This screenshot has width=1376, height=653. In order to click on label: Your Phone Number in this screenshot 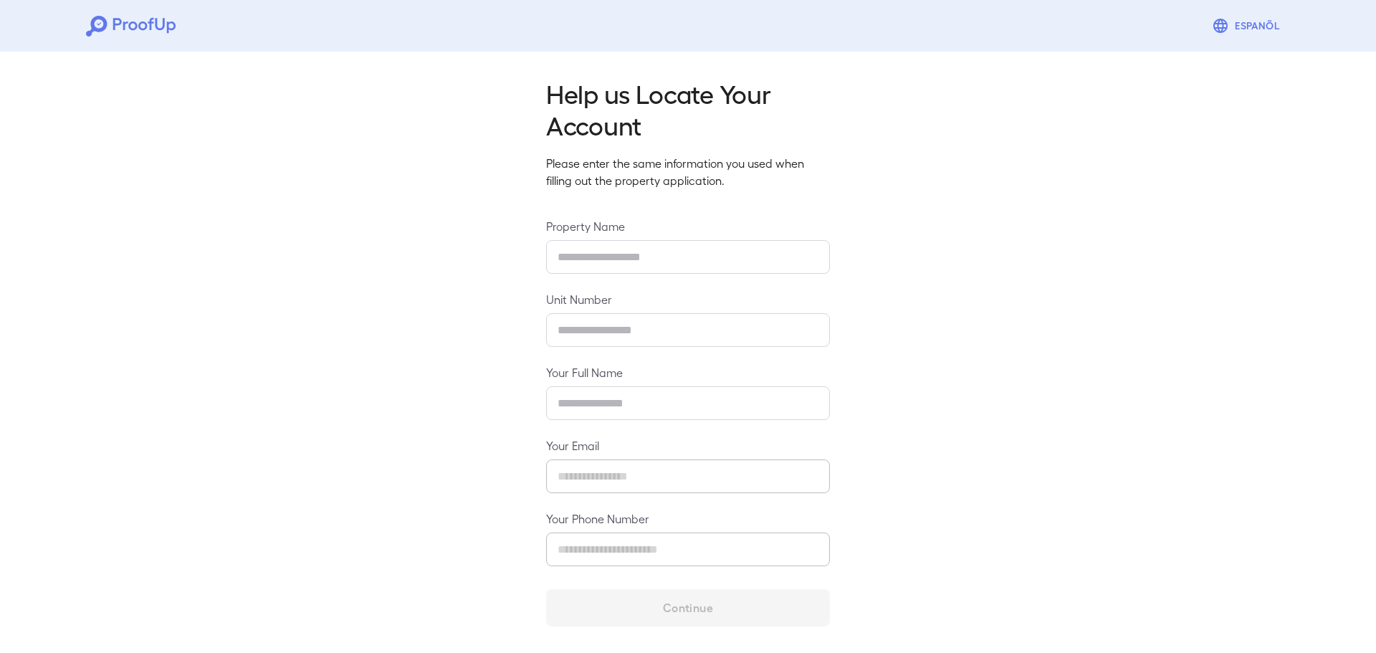, I will do `click(688, 518)`.